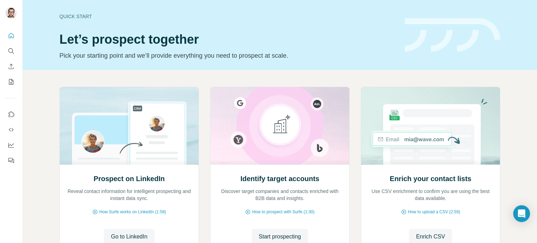 The width and height of the screenshot is (537, 243). Describe the element at coordinates (11, 82) in the screenshot. I see `button: My lists` at that location.